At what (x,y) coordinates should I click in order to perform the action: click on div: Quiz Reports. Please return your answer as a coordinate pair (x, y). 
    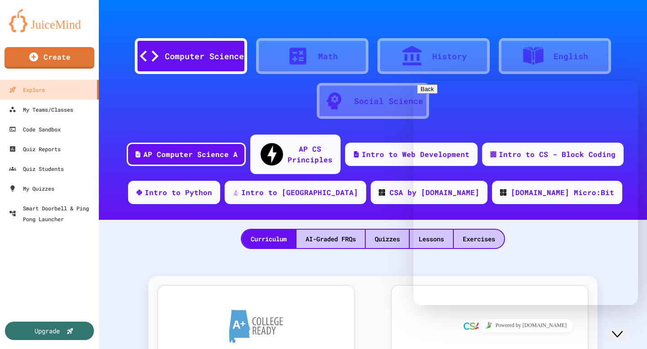
    Looking at the image, I should click on (35, 149).